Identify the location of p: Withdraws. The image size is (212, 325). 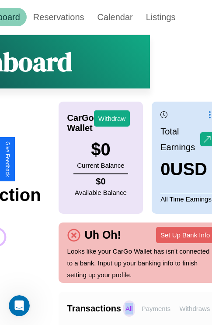
(195, 308).